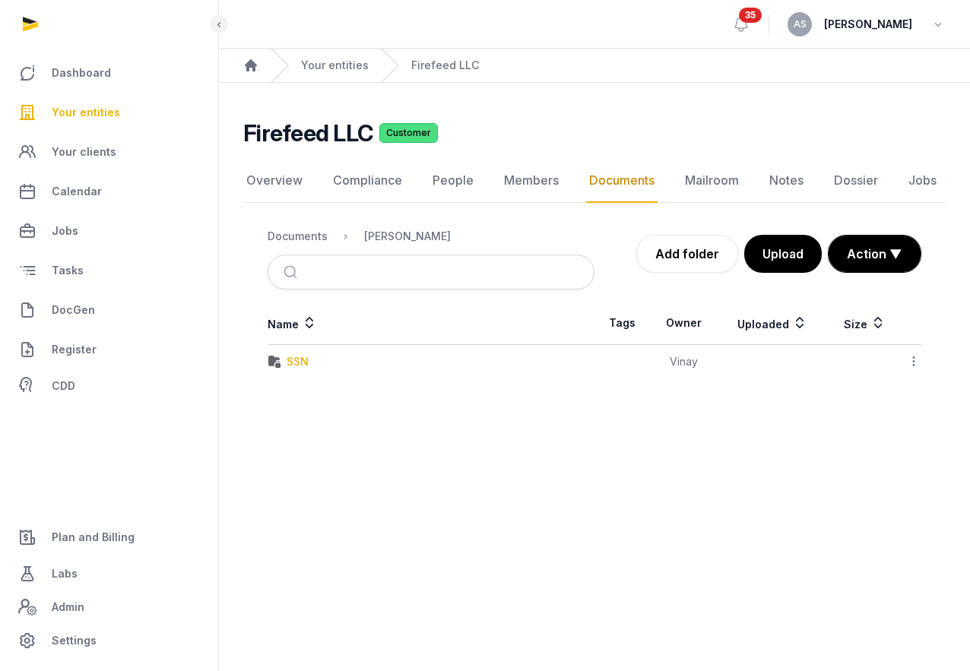 This screenshot has height=671, width=970. Describe the element at coordinates (445, 65) in the screenshot. I see `a: Firefeed LLC` at that location.